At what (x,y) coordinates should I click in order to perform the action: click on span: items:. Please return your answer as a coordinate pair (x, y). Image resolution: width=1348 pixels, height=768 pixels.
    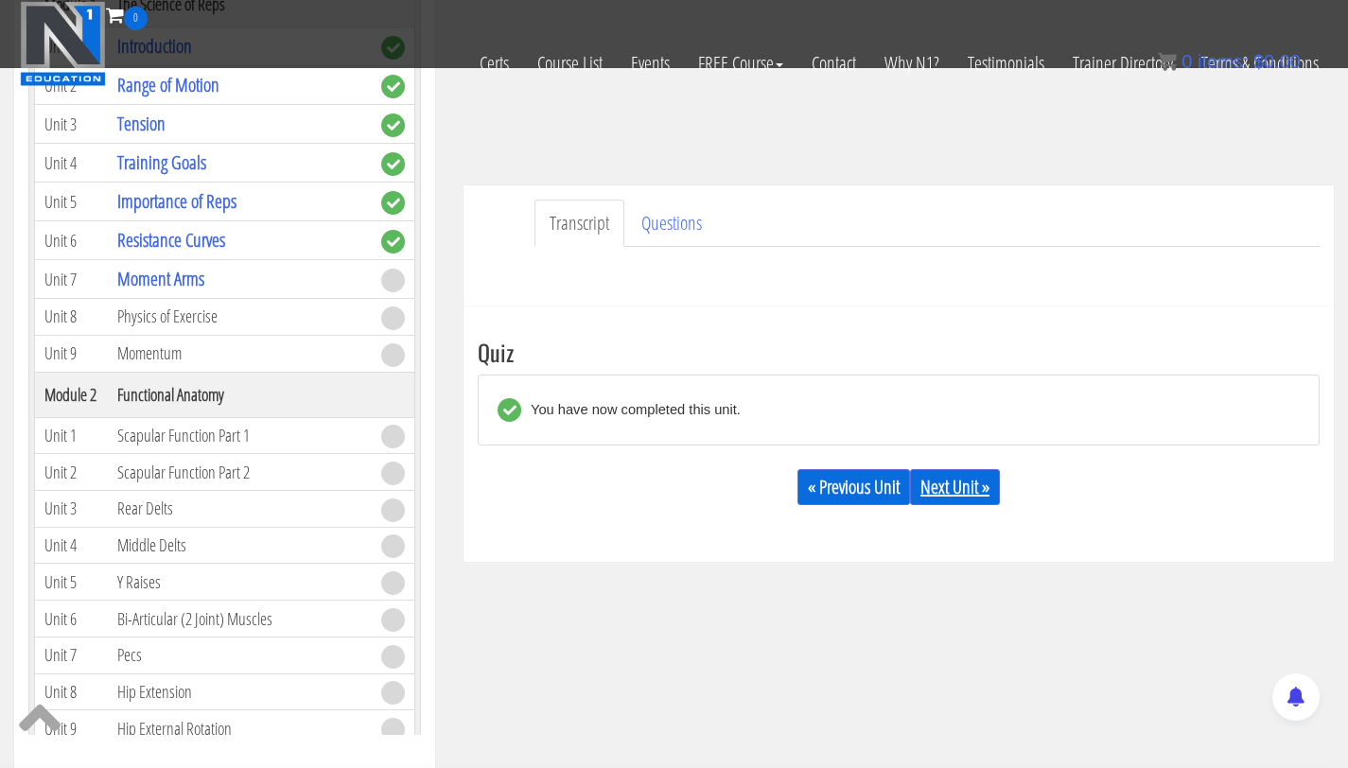
    Looking at the image, I should click on (1222, 61).